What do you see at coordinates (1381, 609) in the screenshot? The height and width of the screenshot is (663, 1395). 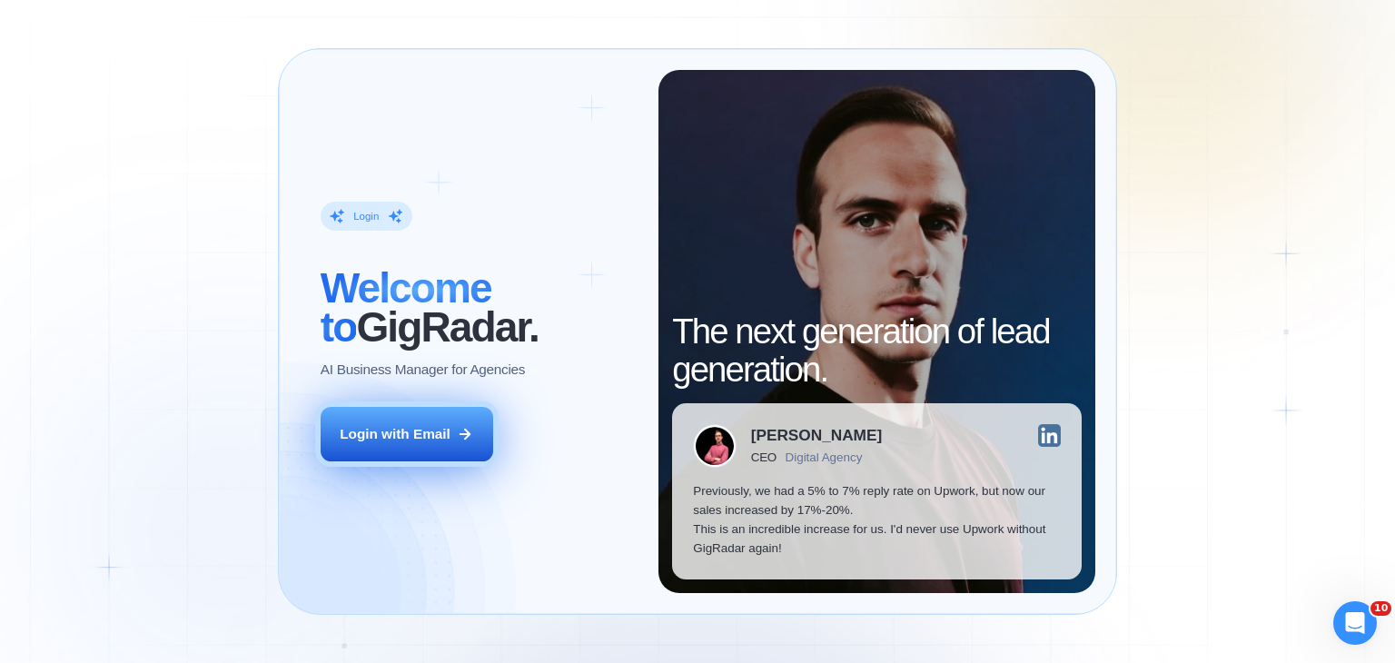 I see `span: 10` at bounding box center [1381, 609].